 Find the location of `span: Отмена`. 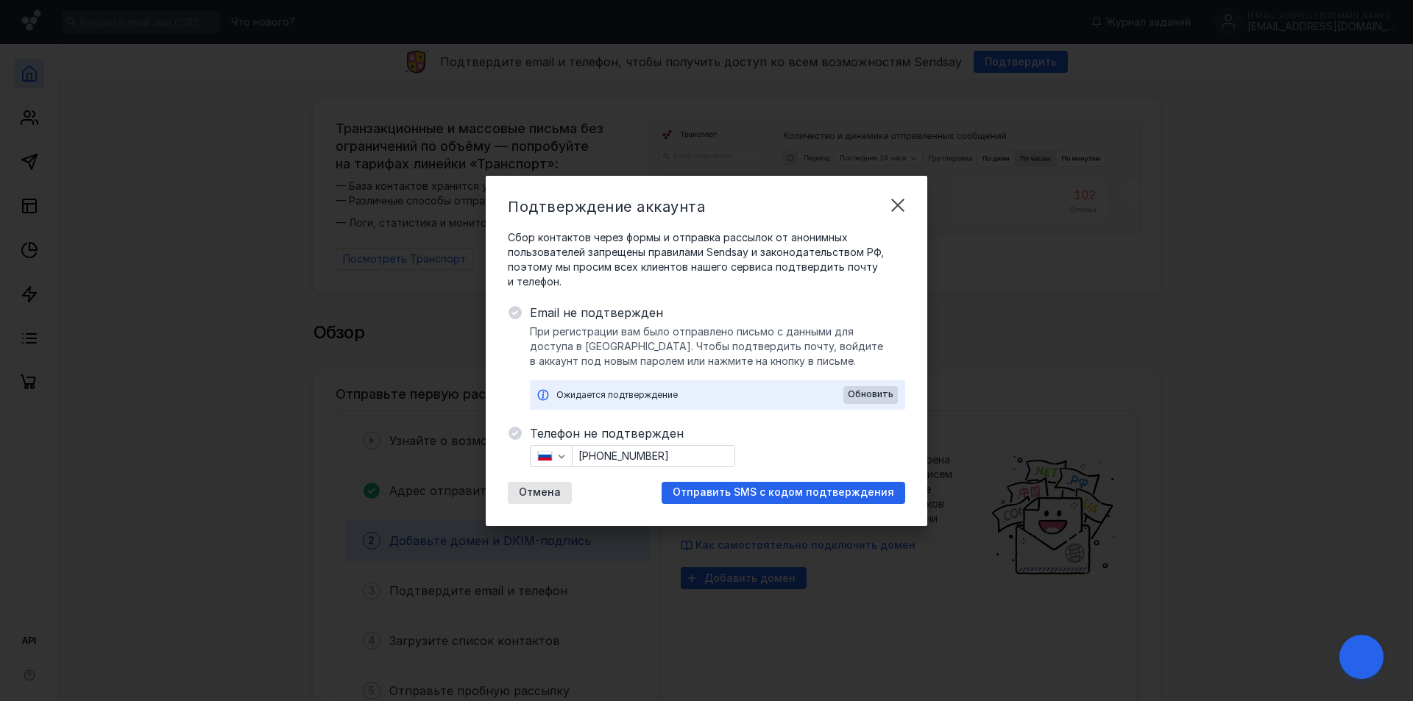

span: Отмена is located at coordinates (539, 492).